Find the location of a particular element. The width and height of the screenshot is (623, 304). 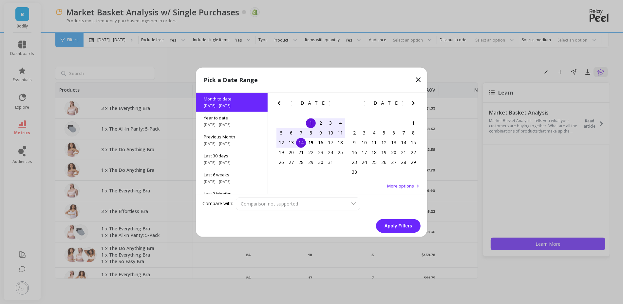

div: Choose Sunday, November 16th, 2025 is located at coordinates (354, 153).